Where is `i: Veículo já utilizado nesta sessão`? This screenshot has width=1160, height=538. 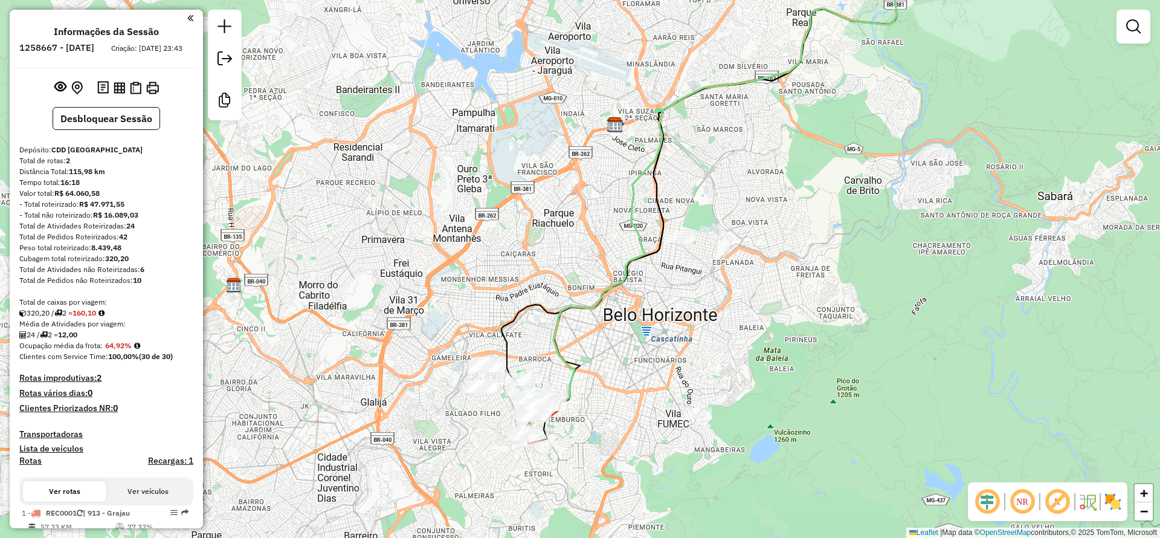 i: Veículo já utilizado nesta sessão is located at coordinates (80, 513).